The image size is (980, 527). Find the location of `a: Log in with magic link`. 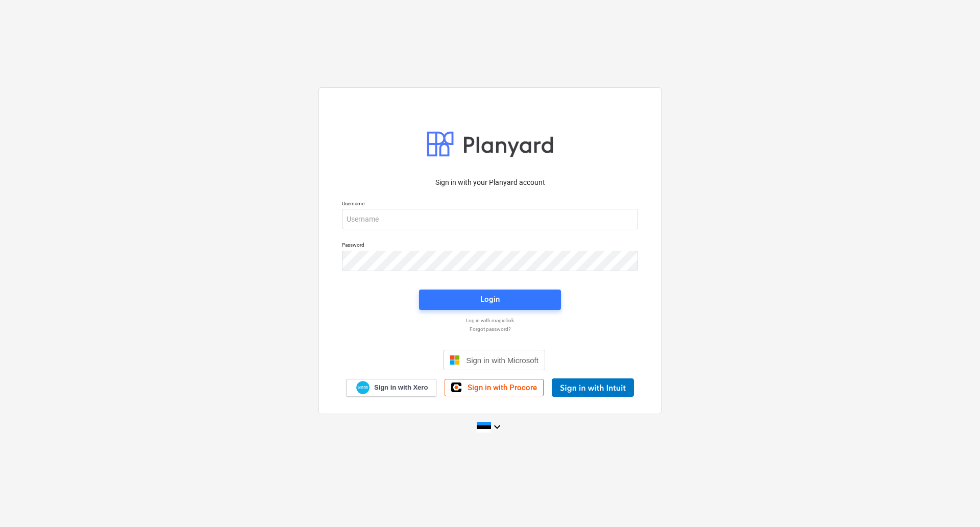

a: Log in with magic link is located at coordinates (490, 320).